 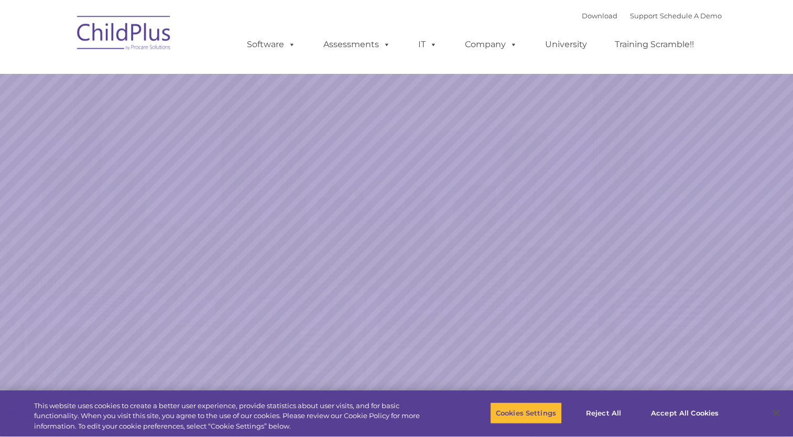 What do you see at coordinates (599, 16) in the screenshot?
I see `a: Download` at bounding box center [599, 16].